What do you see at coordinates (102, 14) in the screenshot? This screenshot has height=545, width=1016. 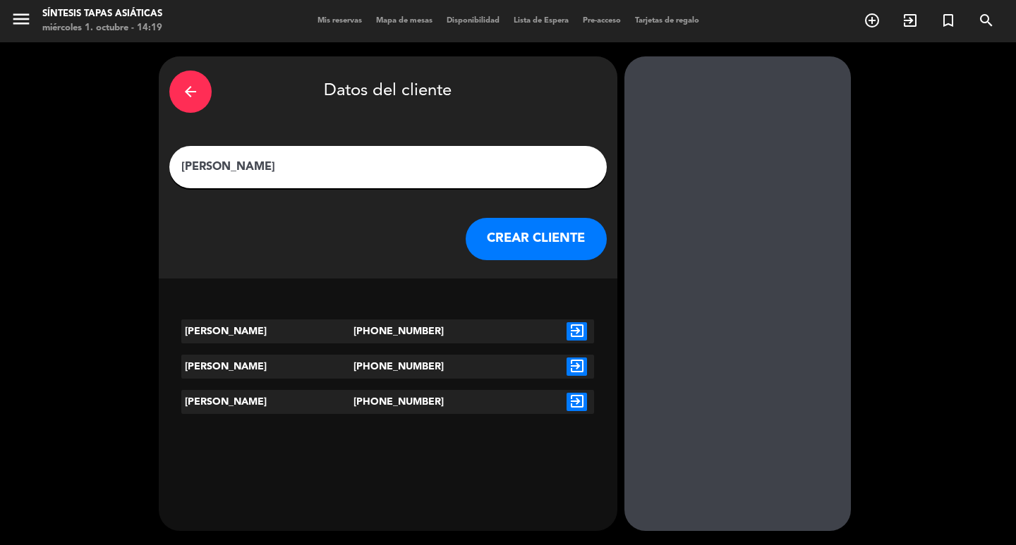 I see `div: Síntesis Tapas Asiáticas` at bounding box center [102, 14].